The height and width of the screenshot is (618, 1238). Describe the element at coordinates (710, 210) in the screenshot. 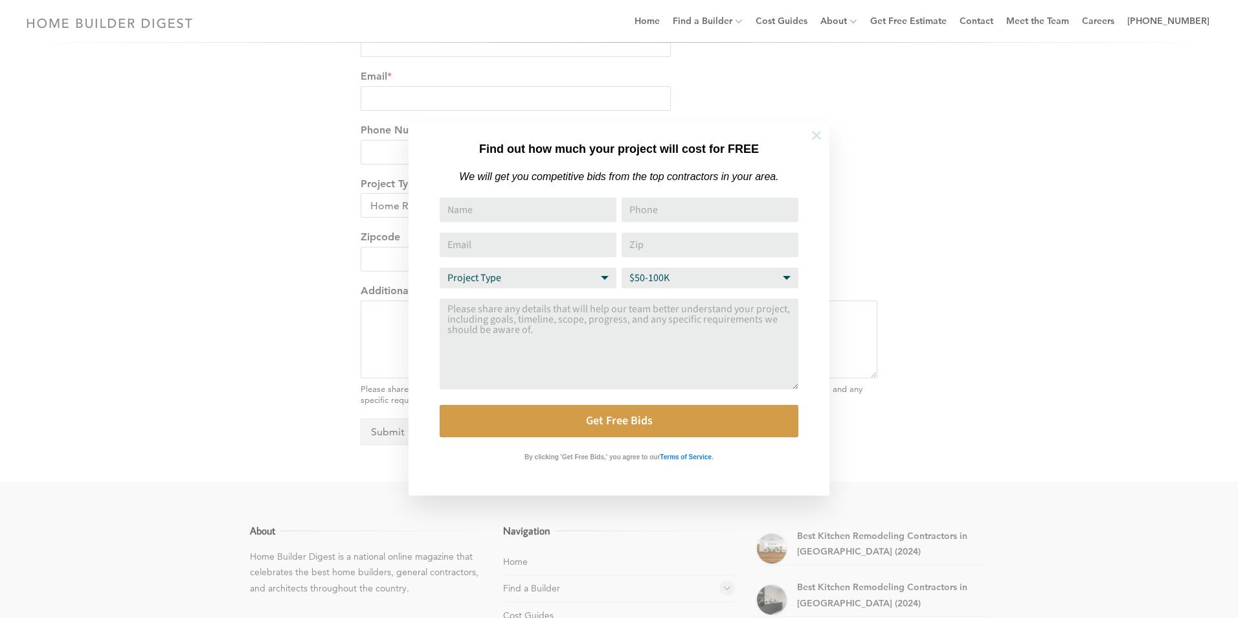

I see `input: Phone` at that location.